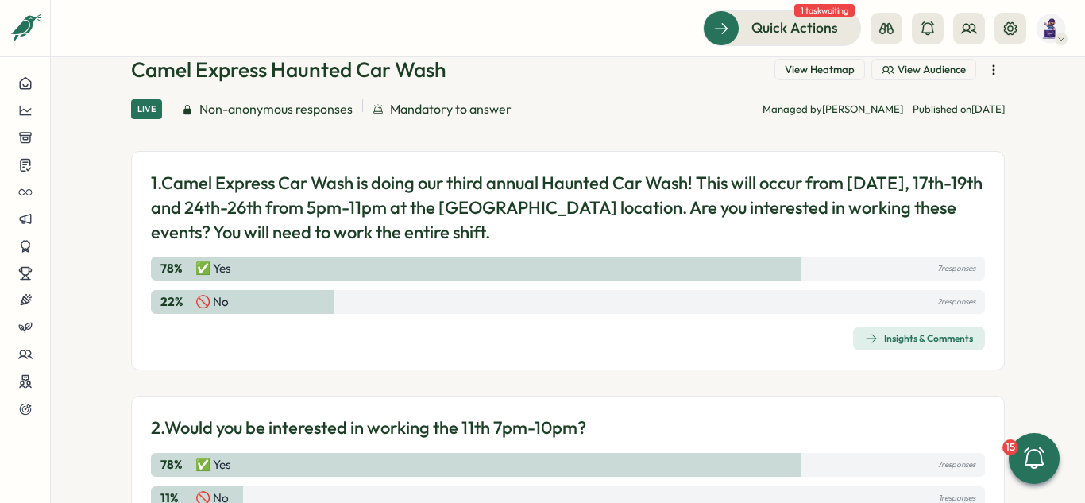 This screenshot has width=1085, height=503. I want to click on button: View Heatmap, so click(819, 70).